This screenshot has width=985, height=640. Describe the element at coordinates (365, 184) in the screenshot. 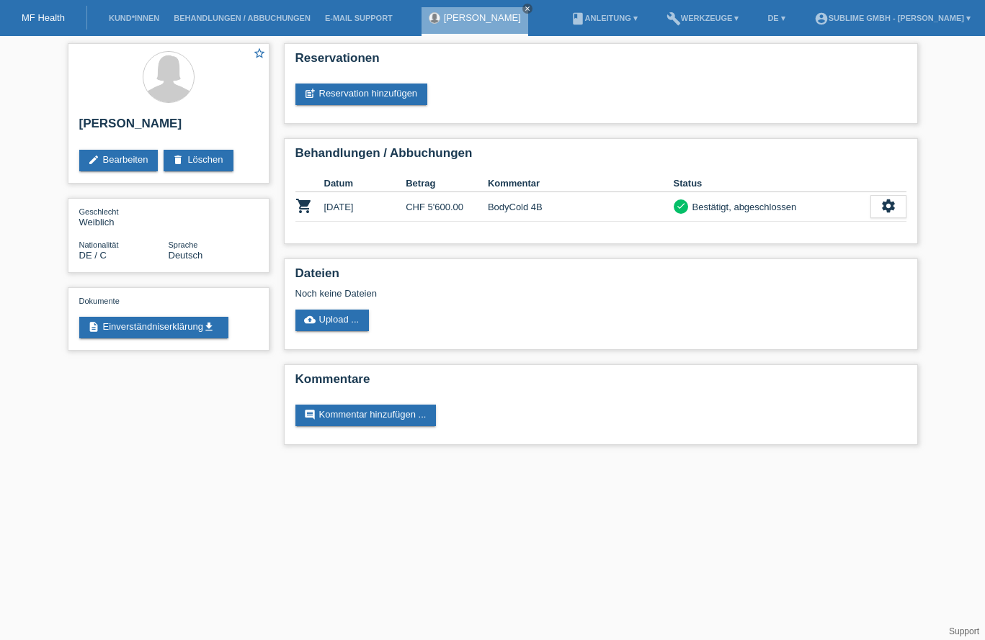

I see `th: Datum` at that location.